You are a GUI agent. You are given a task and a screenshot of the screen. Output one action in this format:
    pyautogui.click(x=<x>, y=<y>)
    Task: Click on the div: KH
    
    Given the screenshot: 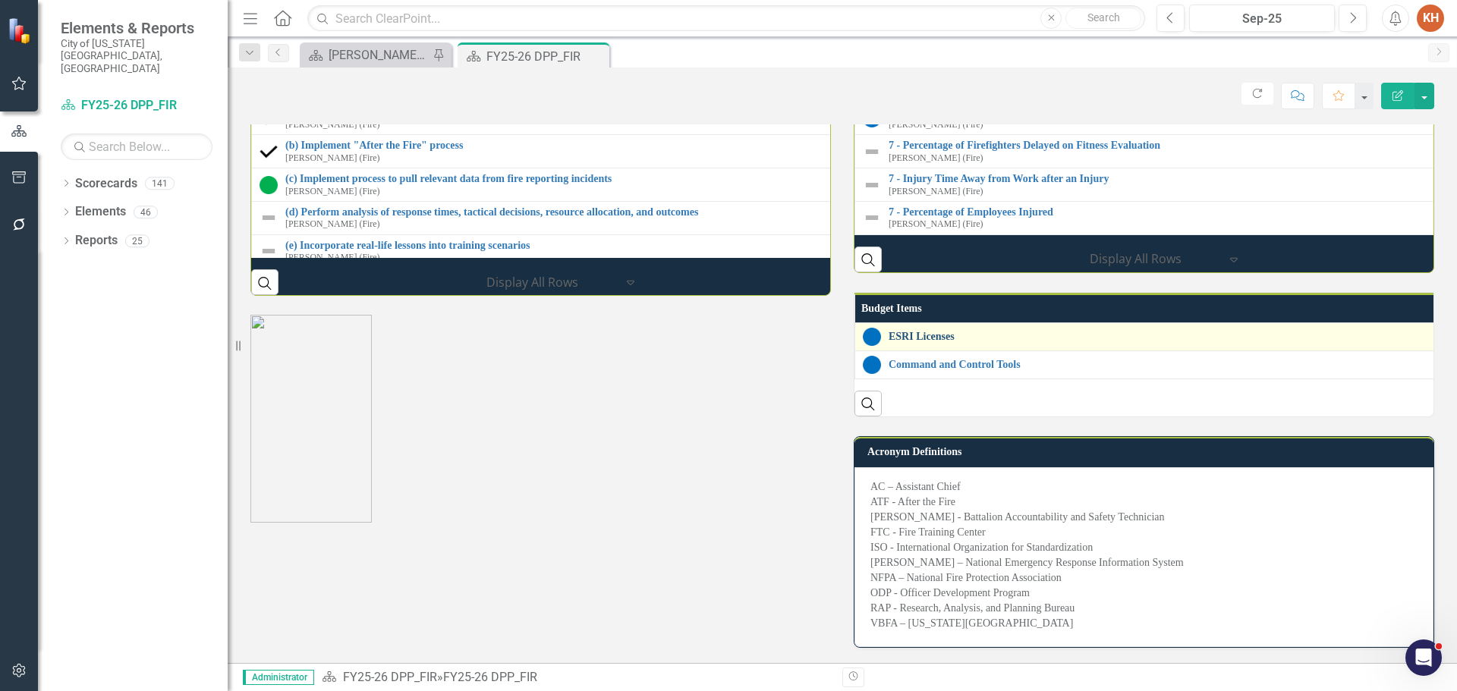 What is the action you would take?
    pyautogui.click(x=1430, y=18)
    